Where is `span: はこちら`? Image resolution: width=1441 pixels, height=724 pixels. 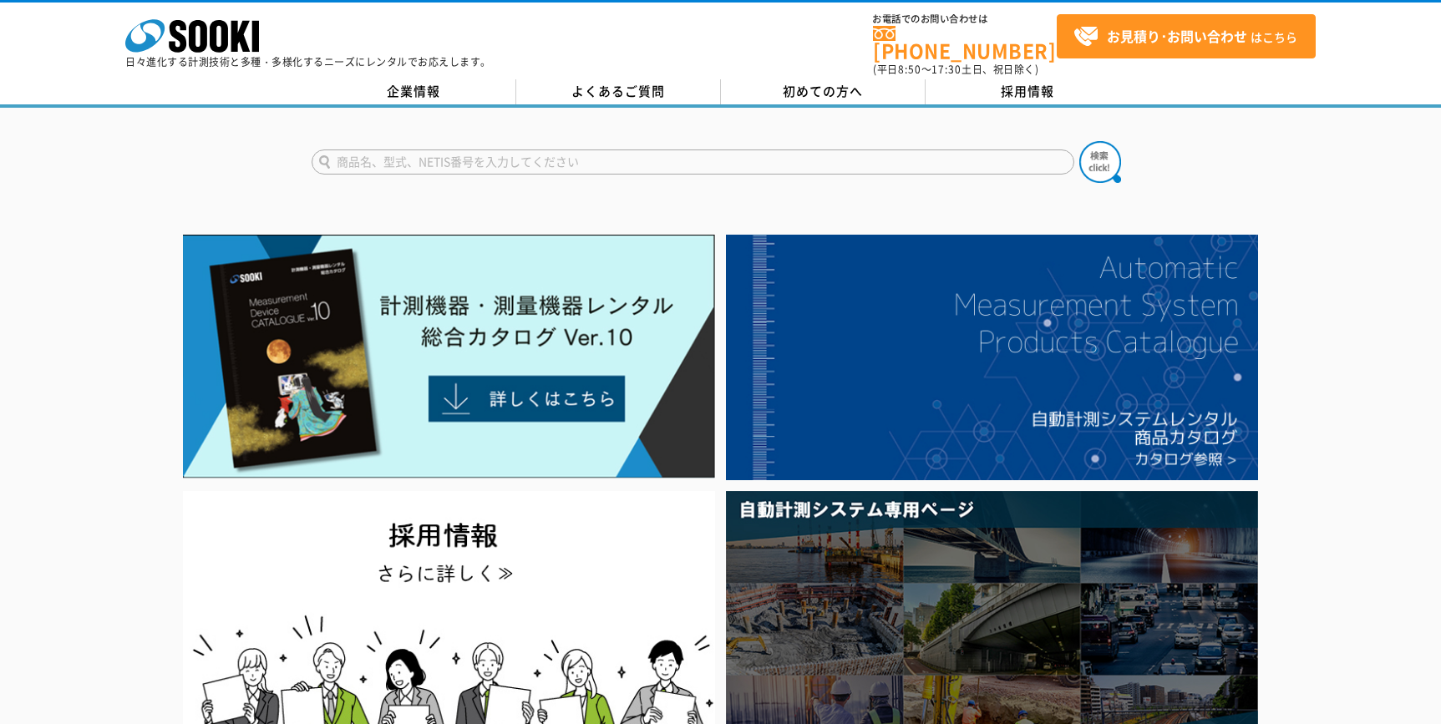 span: はこちら is located at coordinates (1186, 37).